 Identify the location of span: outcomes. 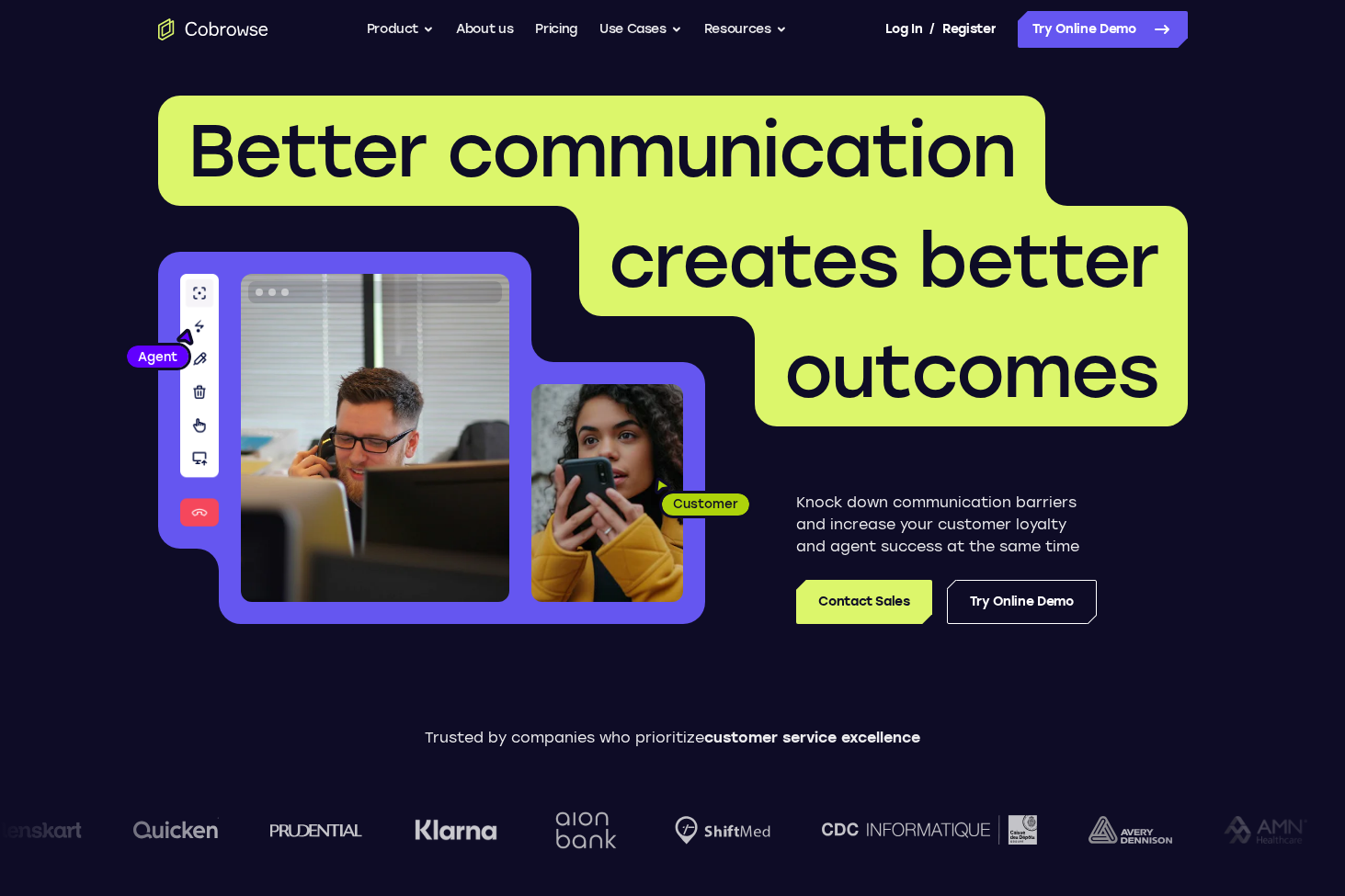
(970, 372).